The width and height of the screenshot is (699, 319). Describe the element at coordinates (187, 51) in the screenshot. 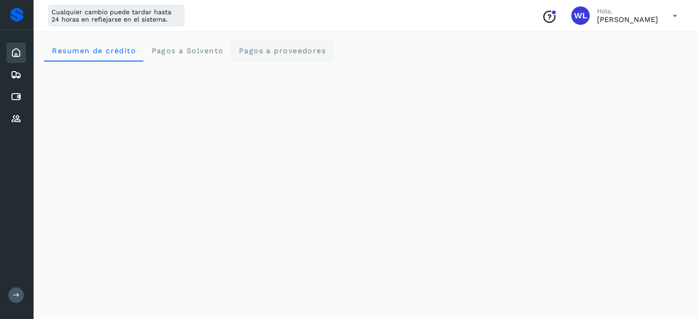

I see `span: Pagos a Solvento` at that location.